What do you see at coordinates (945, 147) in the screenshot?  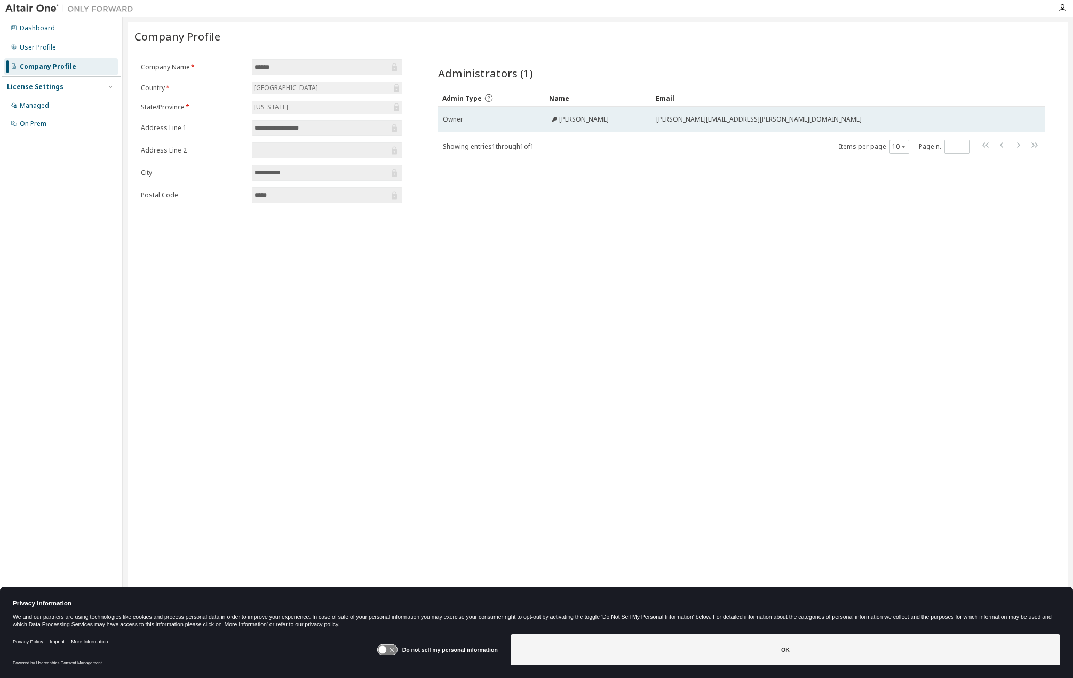 I see `span: Page n.` at bounding box center [945, 147].